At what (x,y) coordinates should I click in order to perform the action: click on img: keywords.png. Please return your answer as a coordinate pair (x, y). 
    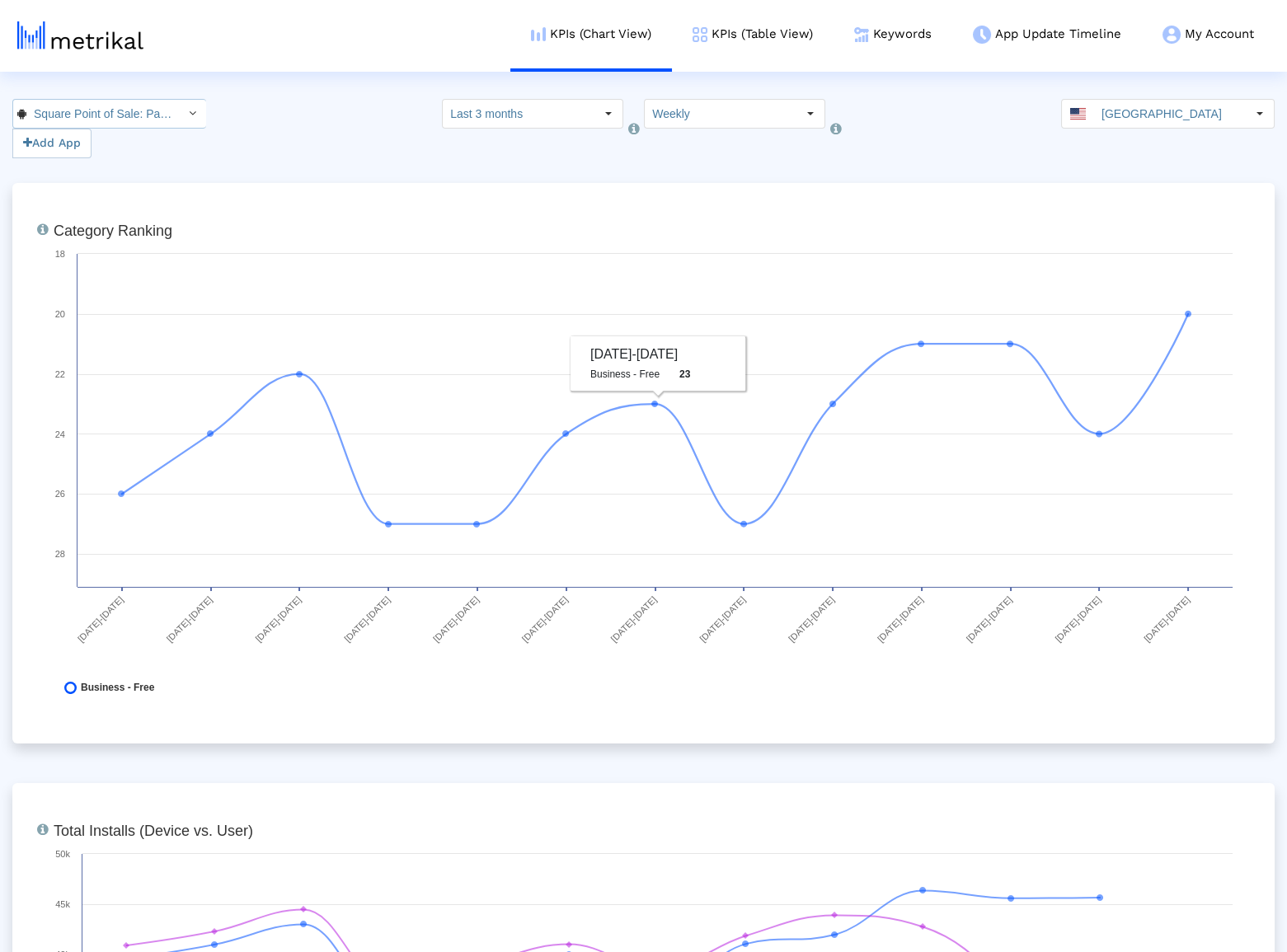
    Looking at the image, I should click on (862, 35).